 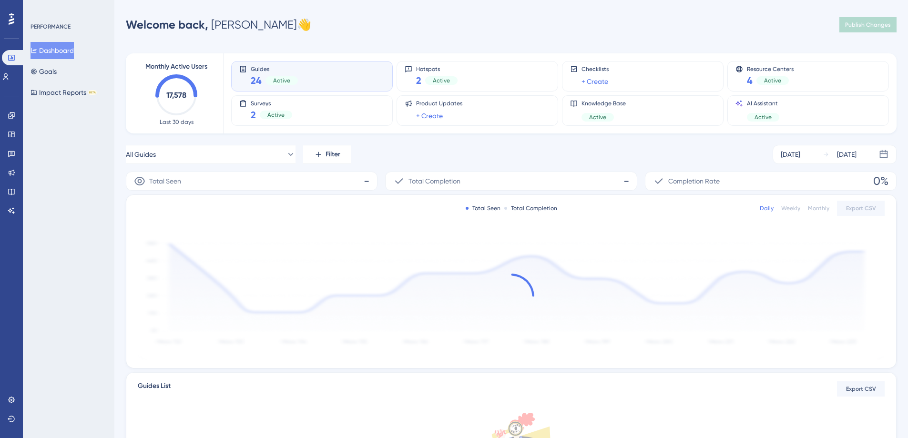 I want to click on span: Filter, so click(x=333, y=155).